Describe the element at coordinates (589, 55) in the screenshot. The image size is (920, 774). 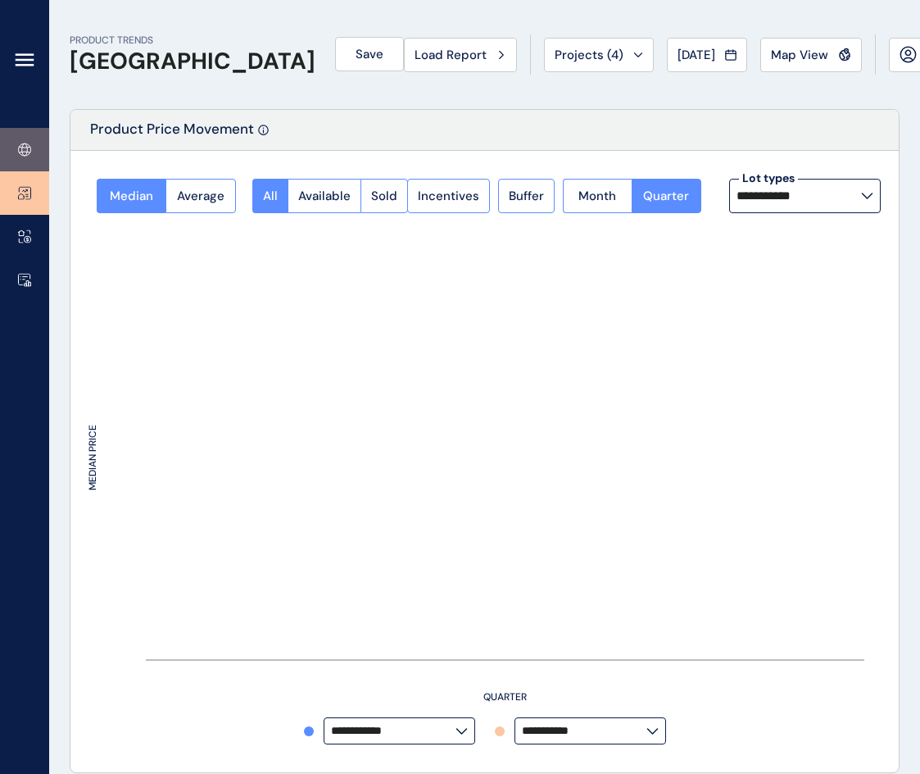
I see `span: Projects ( 4 )` at that location.